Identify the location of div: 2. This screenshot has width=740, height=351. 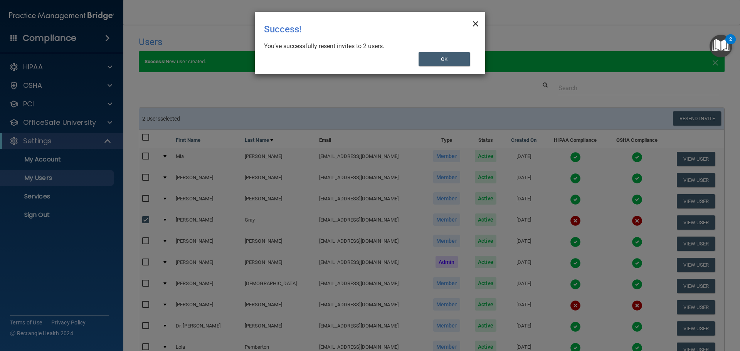
(731, 44).